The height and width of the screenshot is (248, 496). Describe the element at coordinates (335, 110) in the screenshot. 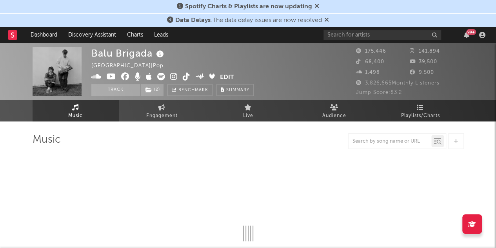

I see `a: Audience` at that location.